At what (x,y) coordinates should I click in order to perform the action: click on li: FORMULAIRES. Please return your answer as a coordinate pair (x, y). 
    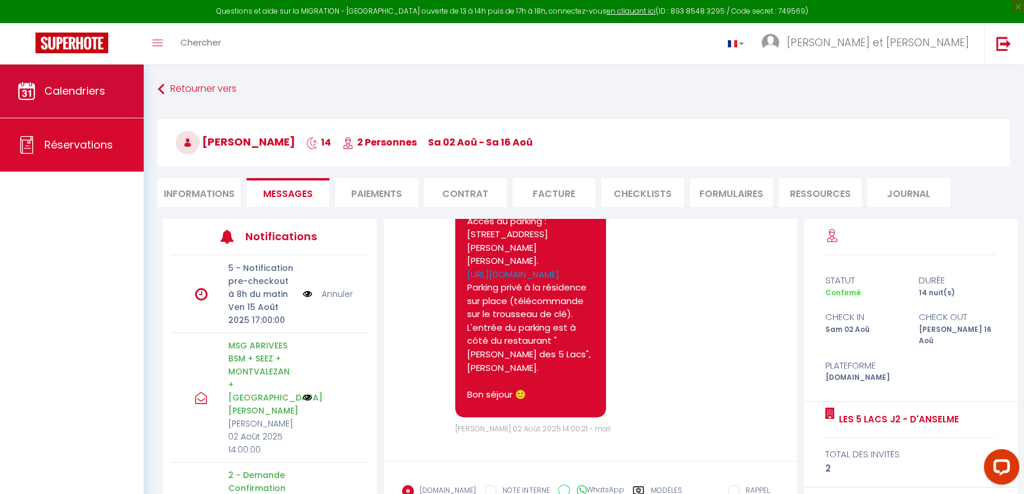
    Looking at the image, I should click on (732, 192).